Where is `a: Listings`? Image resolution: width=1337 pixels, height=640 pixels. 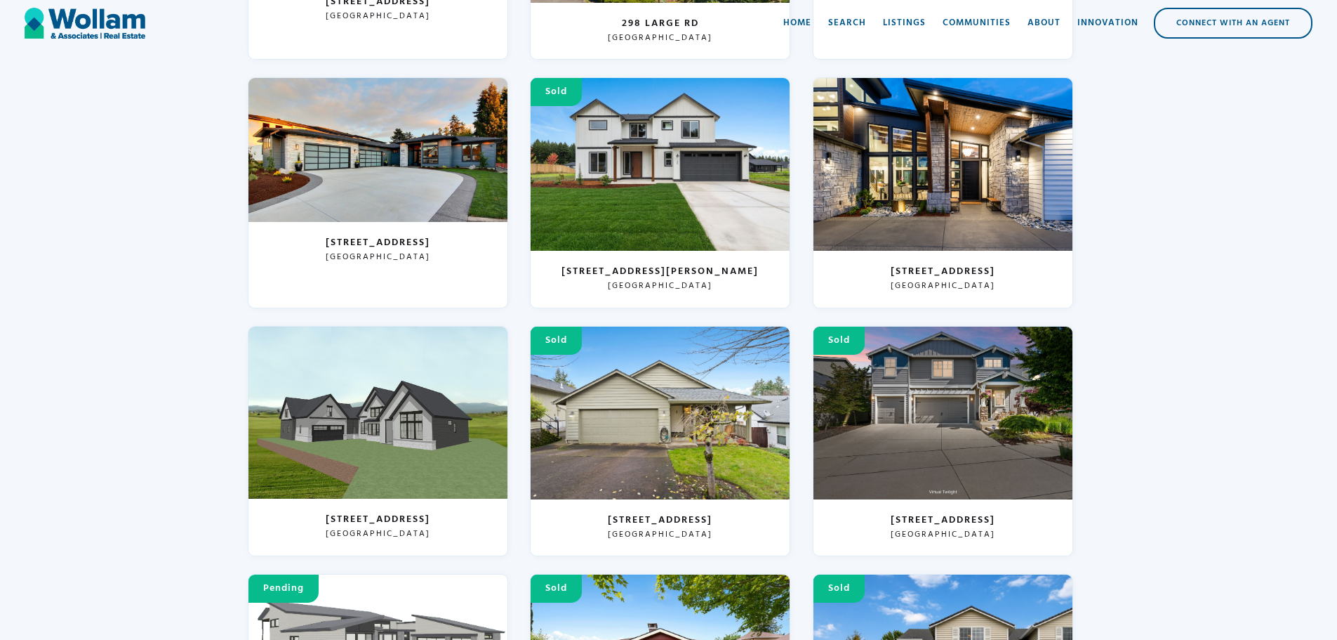 a: Listings is located at coordinates (904, 23).